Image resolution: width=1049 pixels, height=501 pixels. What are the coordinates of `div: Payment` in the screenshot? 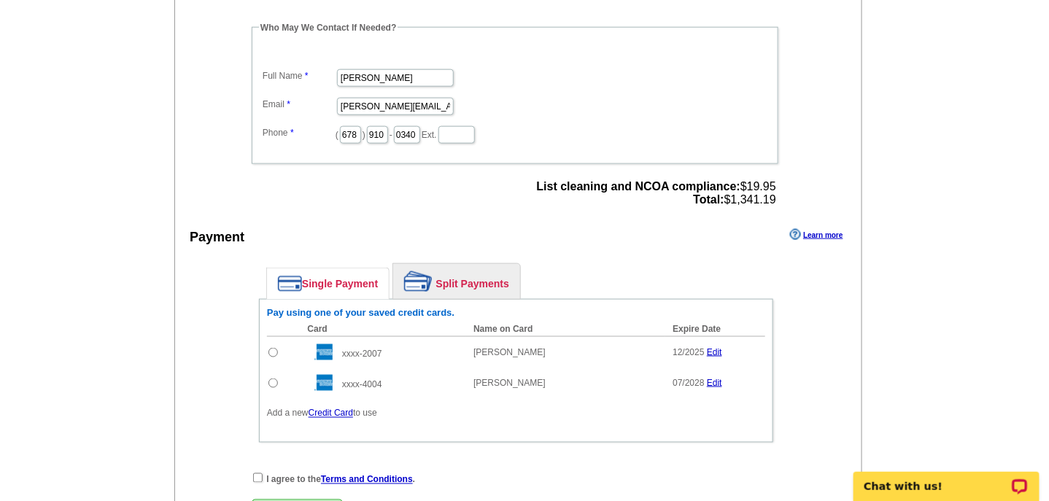 It's located at (217, 237).